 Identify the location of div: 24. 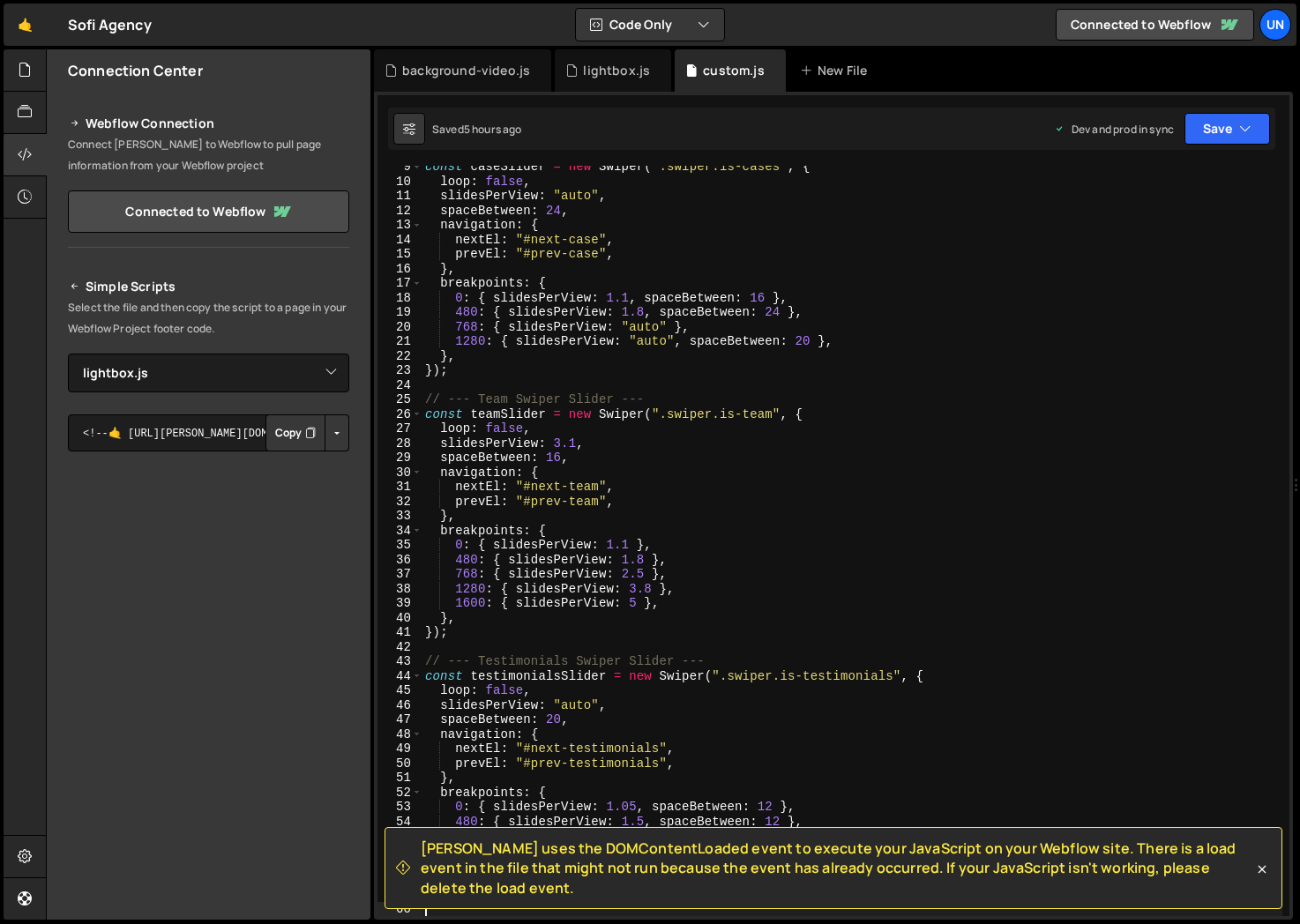
(399, 385).